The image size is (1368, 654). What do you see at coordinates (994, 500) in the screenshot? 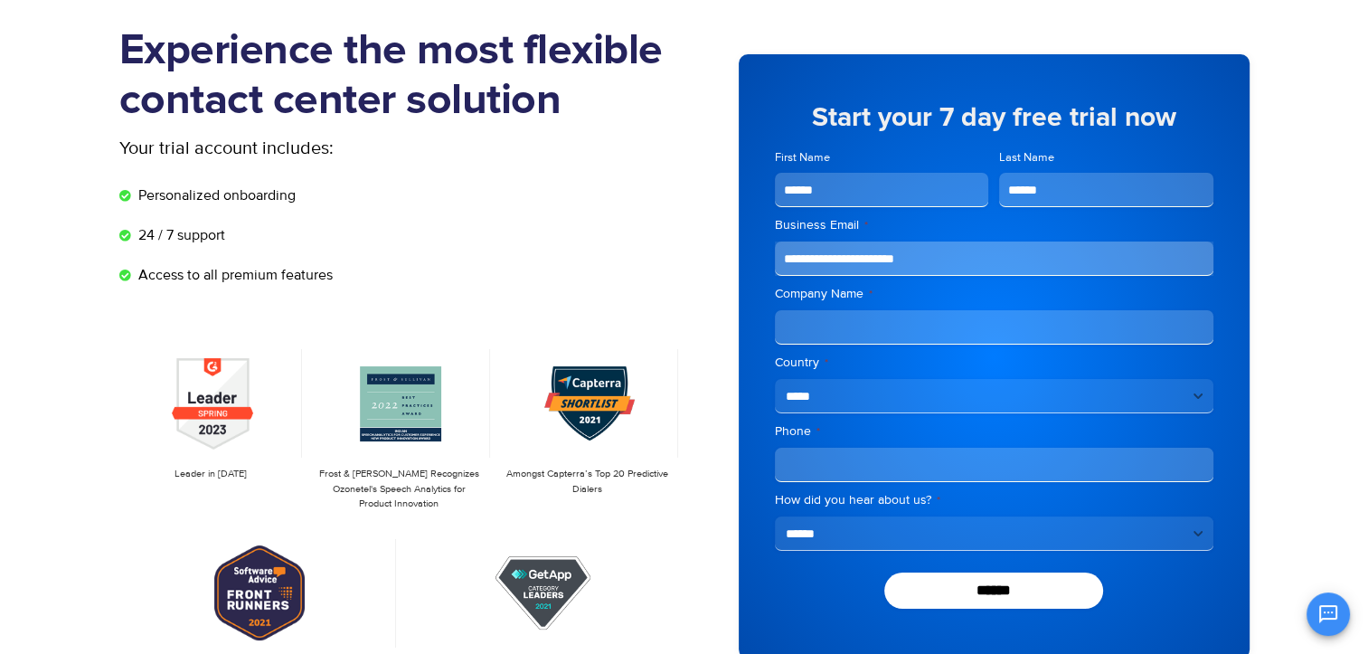
I see `label: How did you hear about us?` at bounding box center [994, 500].